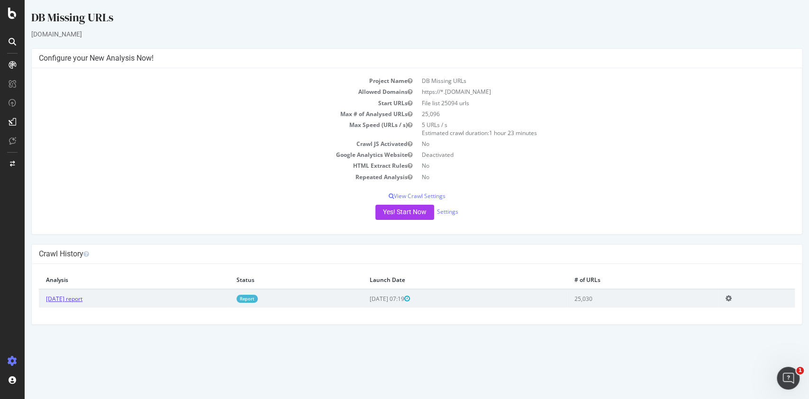  Describe the element at coordinates (392, 19) in the screenshot. I see `div: DB Missing URLs` at that location.